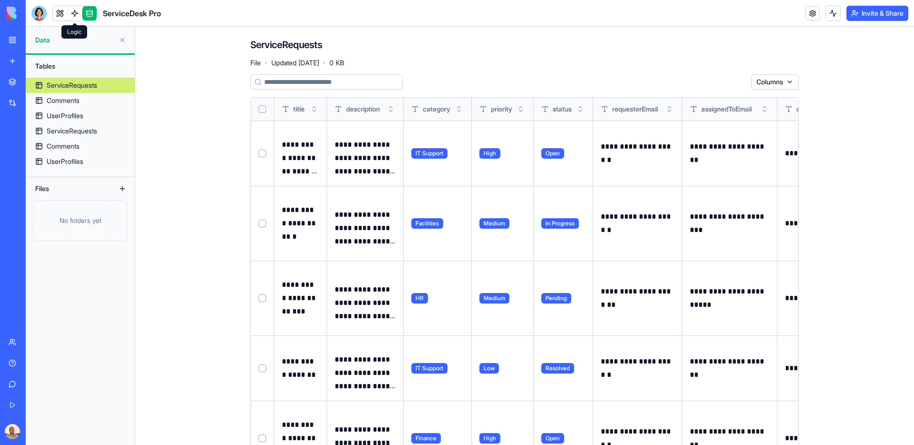 The height and width of the screenshot is (445, 914). What do you see at coordinates (80, 220) in the screenshot?
I see `a: No folders yet` at bounding box center [80, 220].